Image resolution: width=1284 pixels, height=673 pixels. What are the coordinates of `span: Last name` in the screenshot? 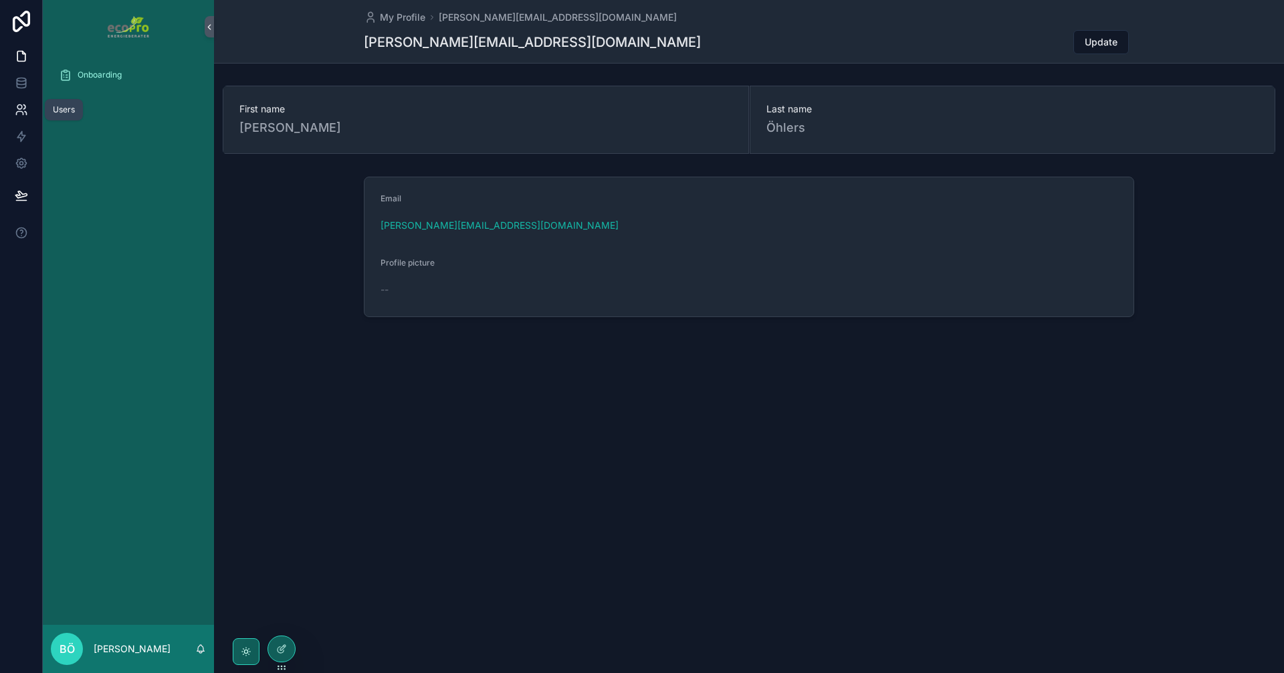 It's located at (1012, 109).